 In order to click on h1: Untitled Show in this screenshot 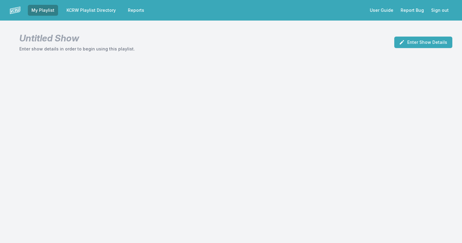, I will do `click(77, 38)`.